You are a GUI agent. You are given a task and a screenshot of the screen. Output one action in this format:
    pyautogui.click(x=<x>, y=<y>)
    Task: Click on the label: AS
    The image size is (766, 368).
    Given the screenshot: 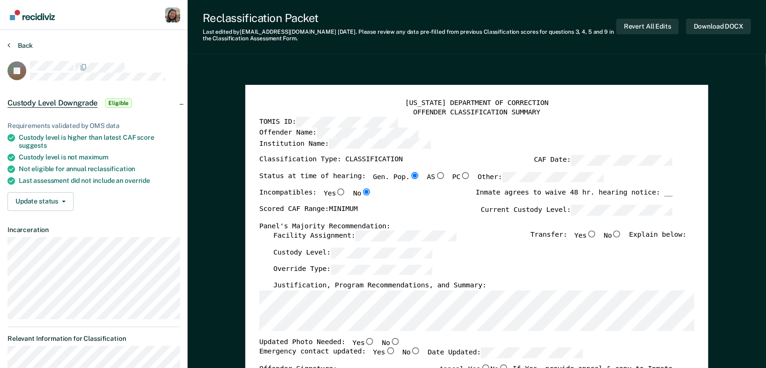 What is the action you would take?
    pyautogui.click(x=436, y=177)
    